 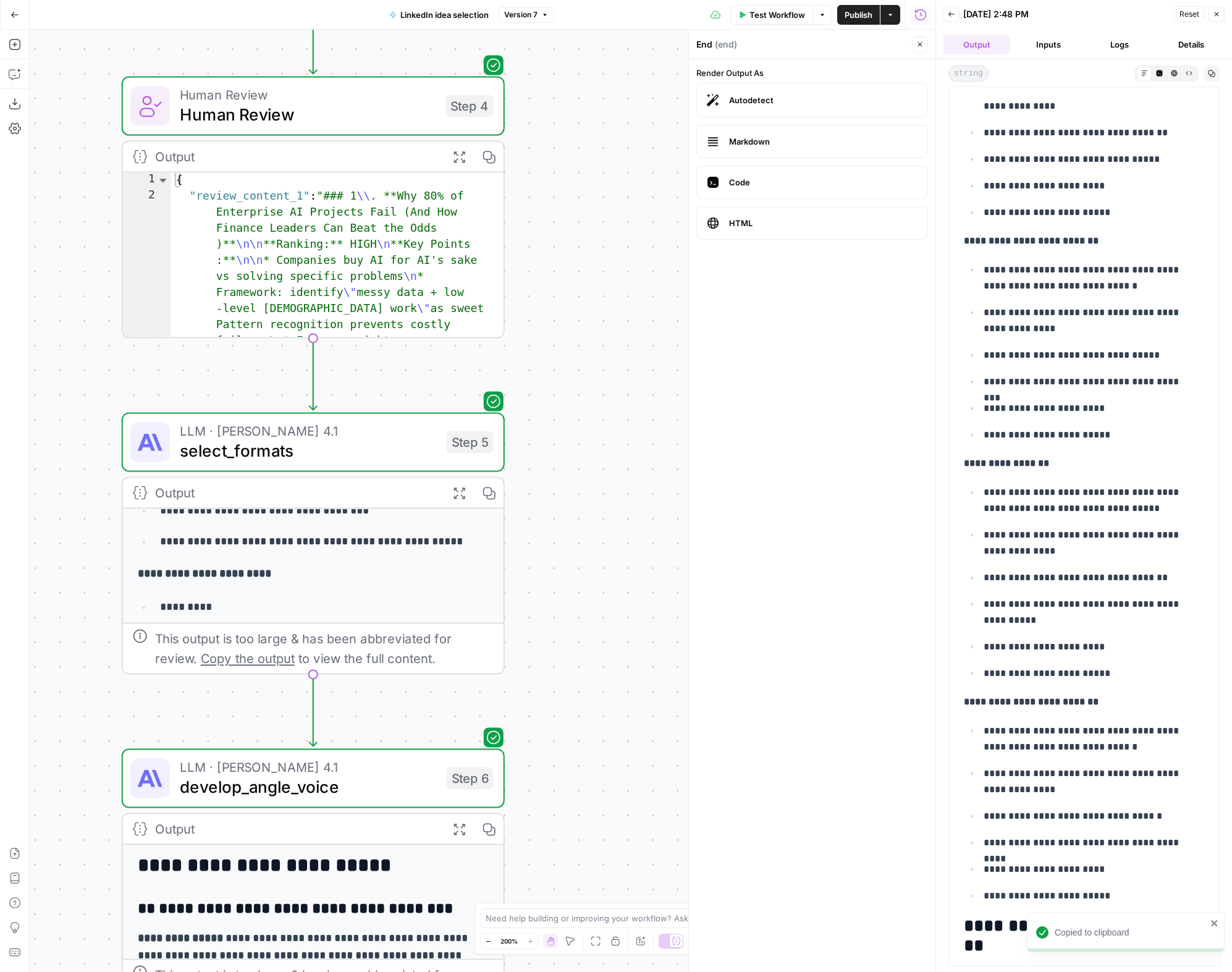 I want to click on button: Logs, so click(x=1120, y=45).